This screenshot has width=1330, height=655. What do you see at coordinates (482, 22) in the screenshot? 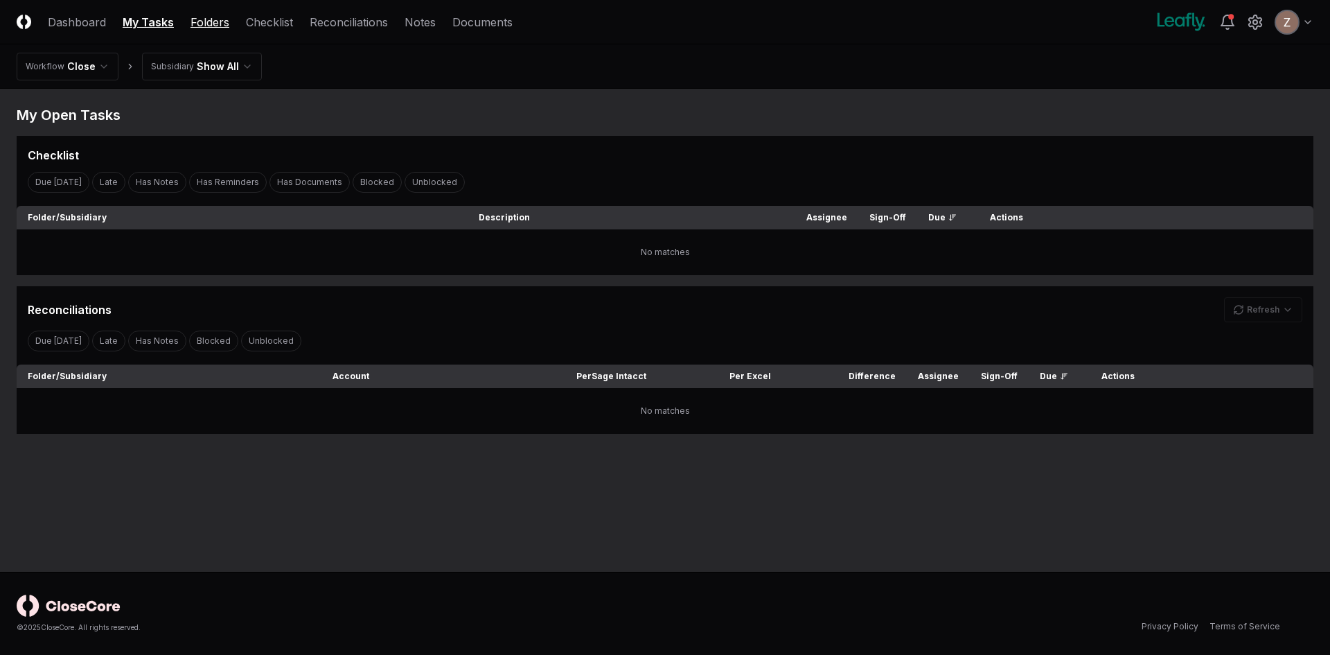
I see `a: Documents` at bounding box center [482, 22].